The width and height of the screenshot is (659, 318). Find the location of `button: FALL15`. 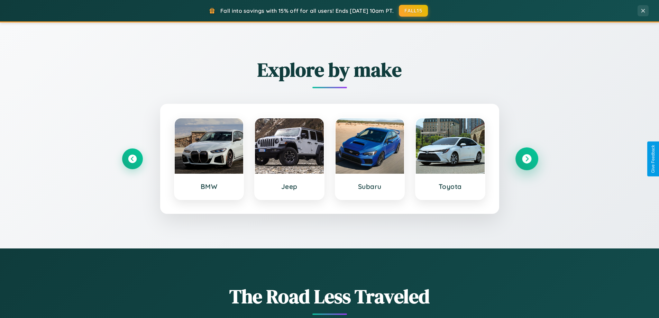

button: FALL15 is located at coordinates (413, 11).